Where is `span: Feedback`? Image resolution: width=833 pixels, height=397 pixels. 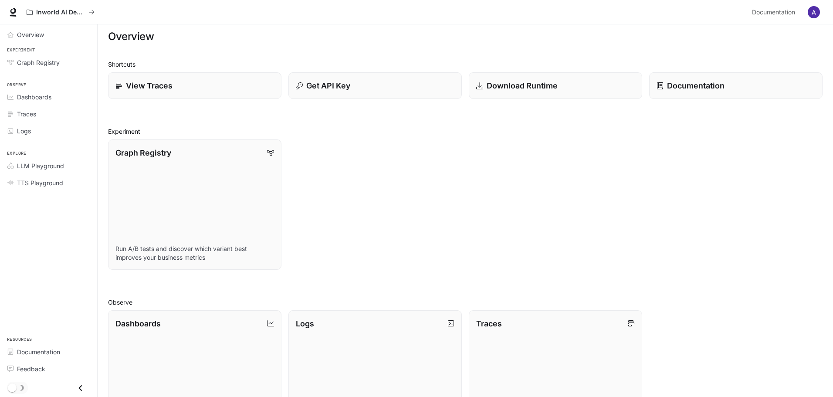
span: Feedback is located at coordinates (31, 368).